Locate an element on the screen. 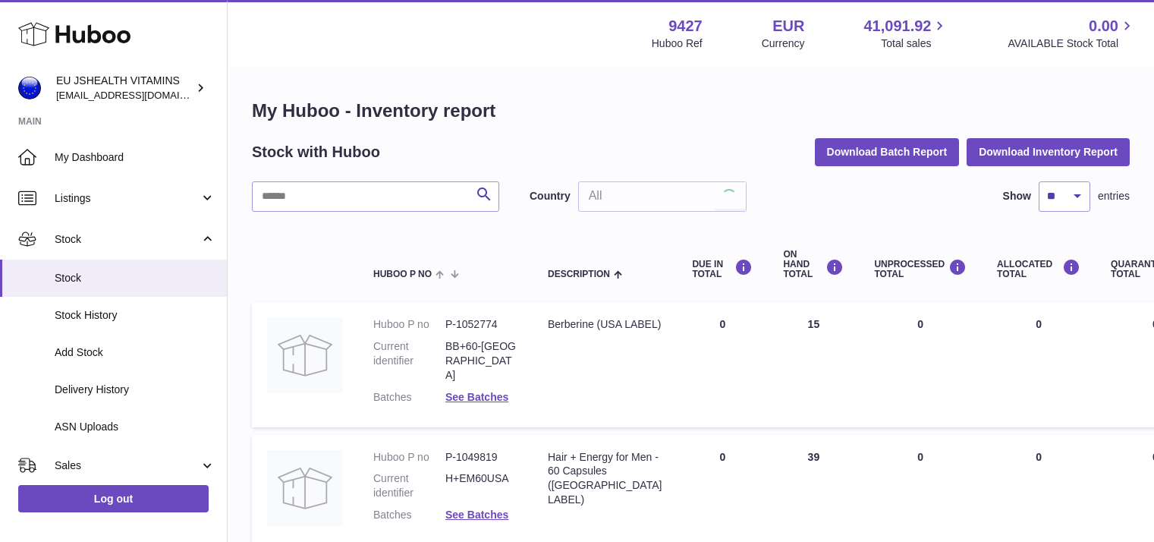 The height and width of the screenshot is (542, 1154). dd: P-1049819 is located at coordinates (481, 457).